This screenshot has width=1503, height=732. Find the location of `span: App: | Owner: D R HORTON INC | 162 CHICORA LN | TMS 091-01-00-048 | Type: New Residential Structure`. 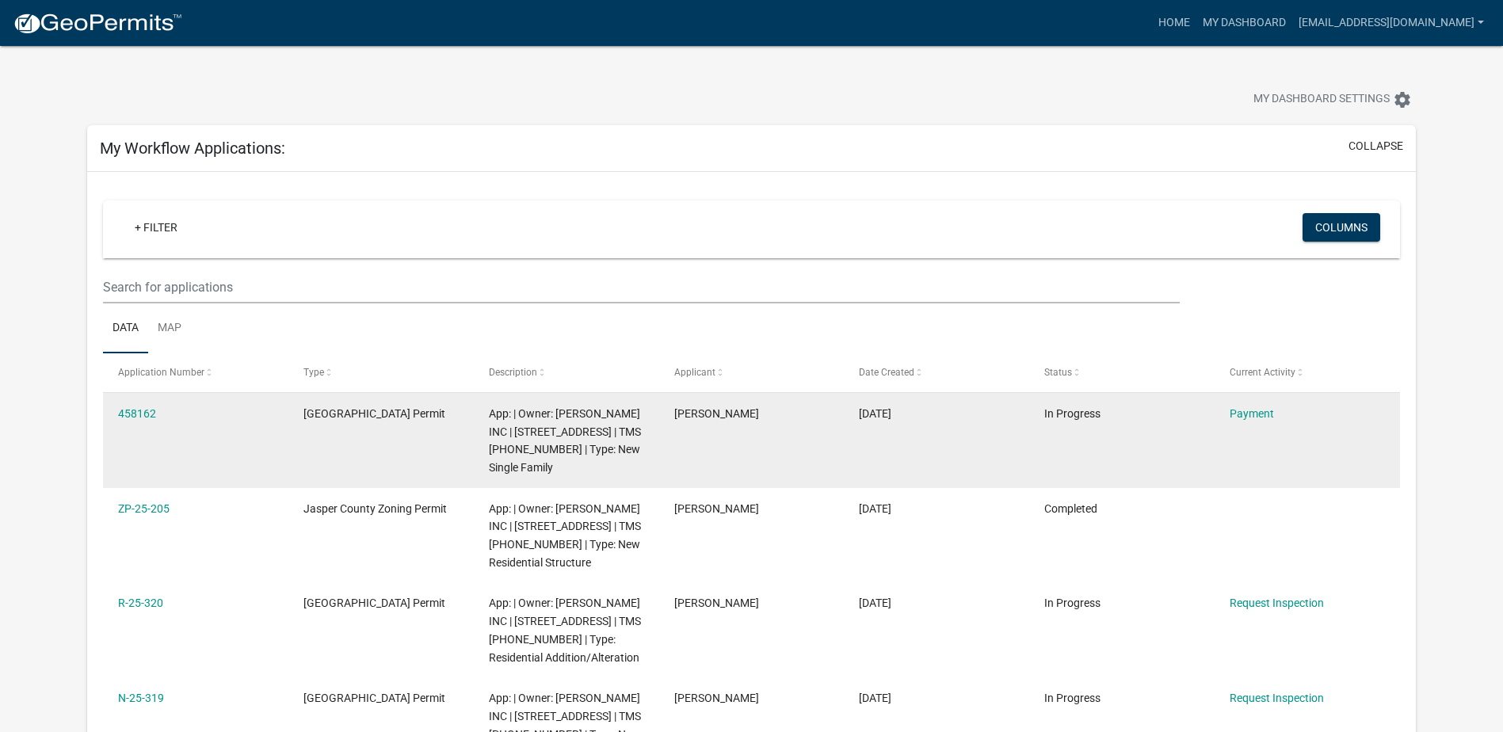

span: App: | Owner: D R HORTON INC | 162 CHICORA LN | TMS 091-01-00-048 | Type: New Residential Structure is located at coordinates (565, 535).